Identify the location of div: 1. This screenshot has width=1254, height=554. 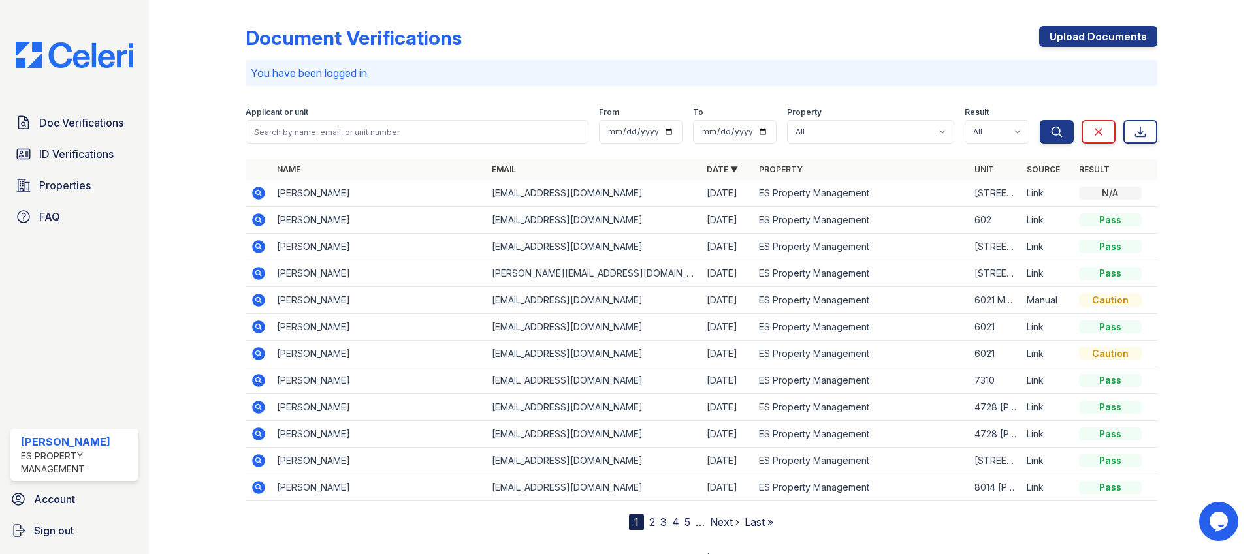
(636, 522).